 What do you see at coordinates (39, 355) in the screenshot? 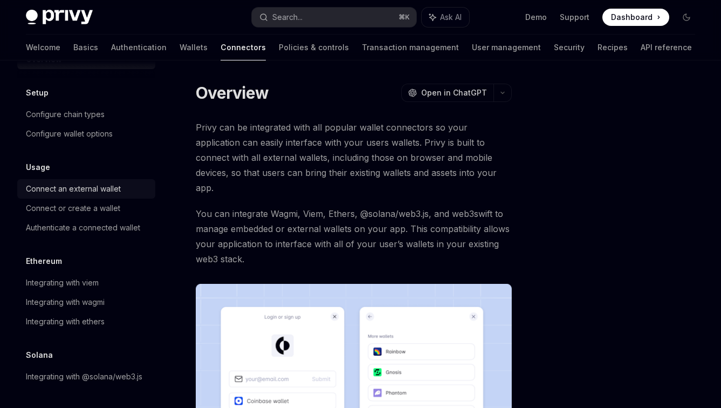
I see `h5: Solana` at bounding box center [39, 355].